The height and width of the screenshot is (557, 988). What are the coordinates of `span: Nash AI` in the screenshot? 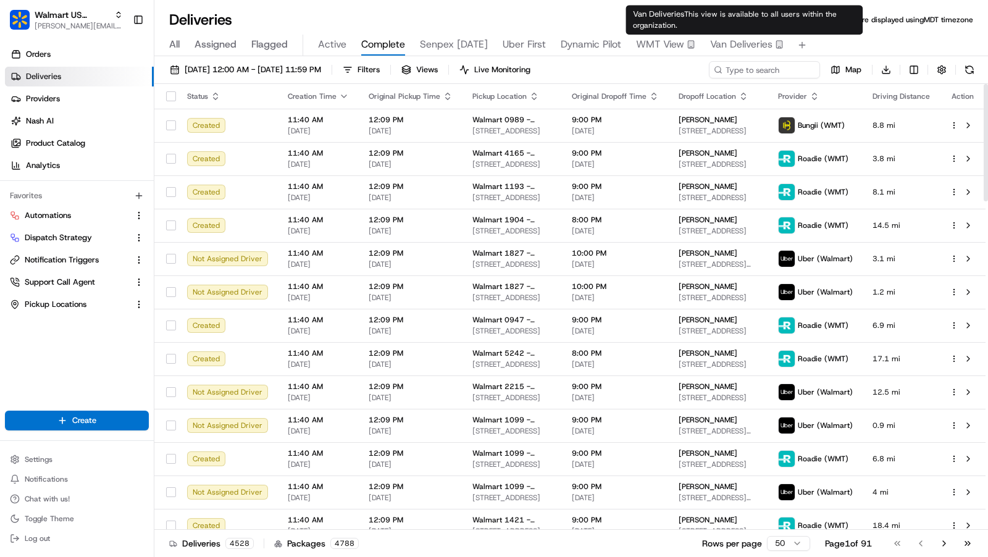 It's located at (40, 121).